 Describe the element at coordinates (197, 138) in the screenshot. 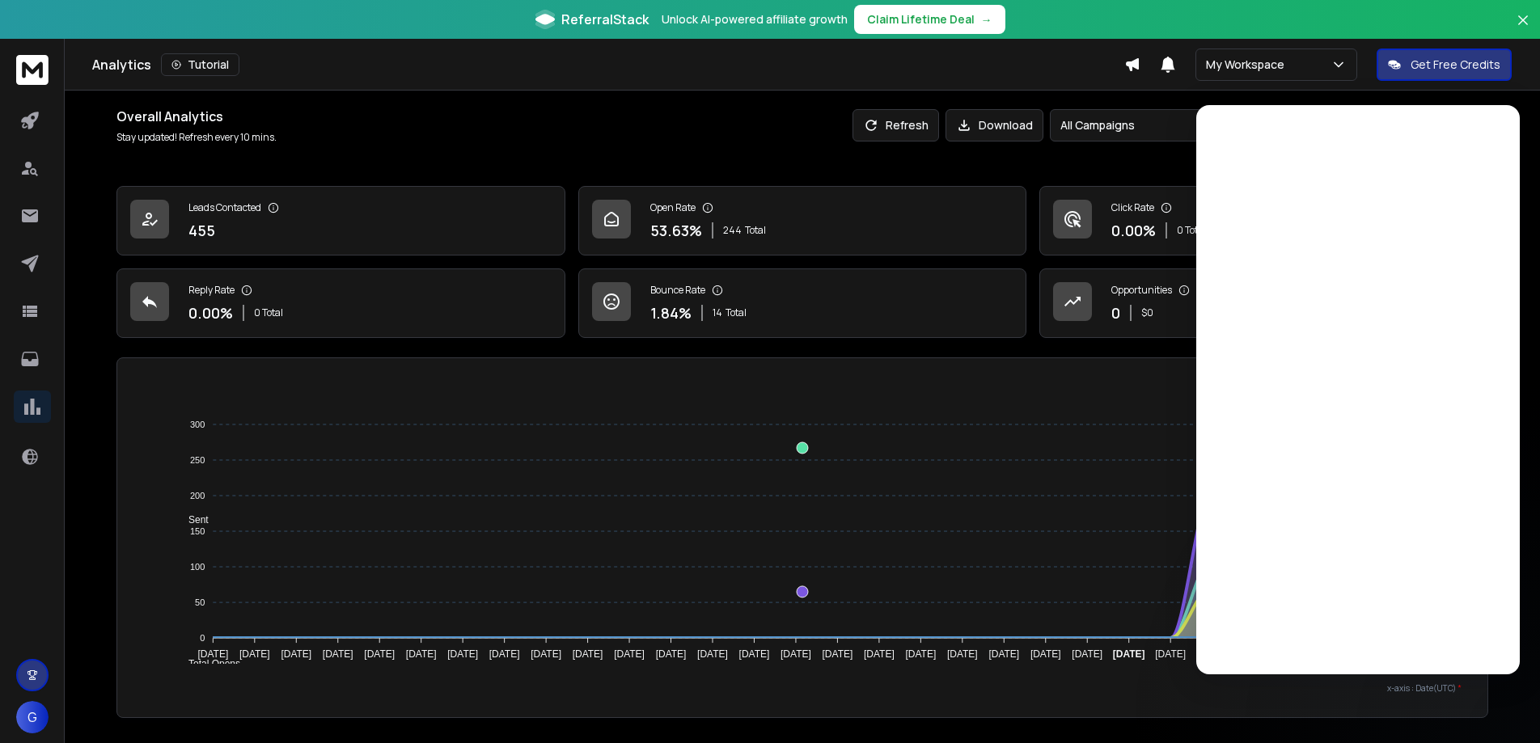

I see `p: Stay updated! Refresh every 10 mins.` at that location.